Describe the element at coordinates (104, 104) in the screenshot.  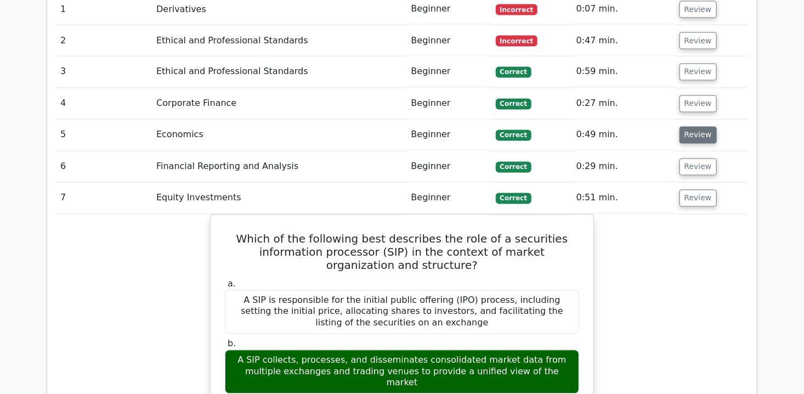
I see `td: 4` at that location.